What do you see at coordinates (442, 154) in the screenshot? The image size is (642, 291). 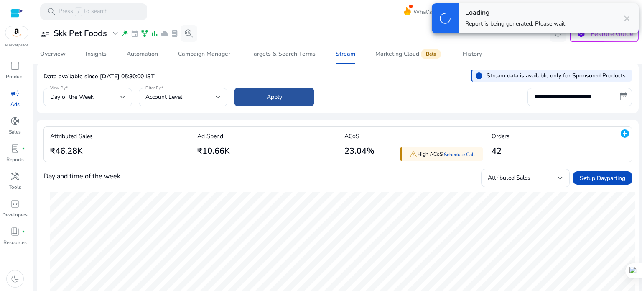 I see `div: High ACoS.` at bounding box center [442, 154].